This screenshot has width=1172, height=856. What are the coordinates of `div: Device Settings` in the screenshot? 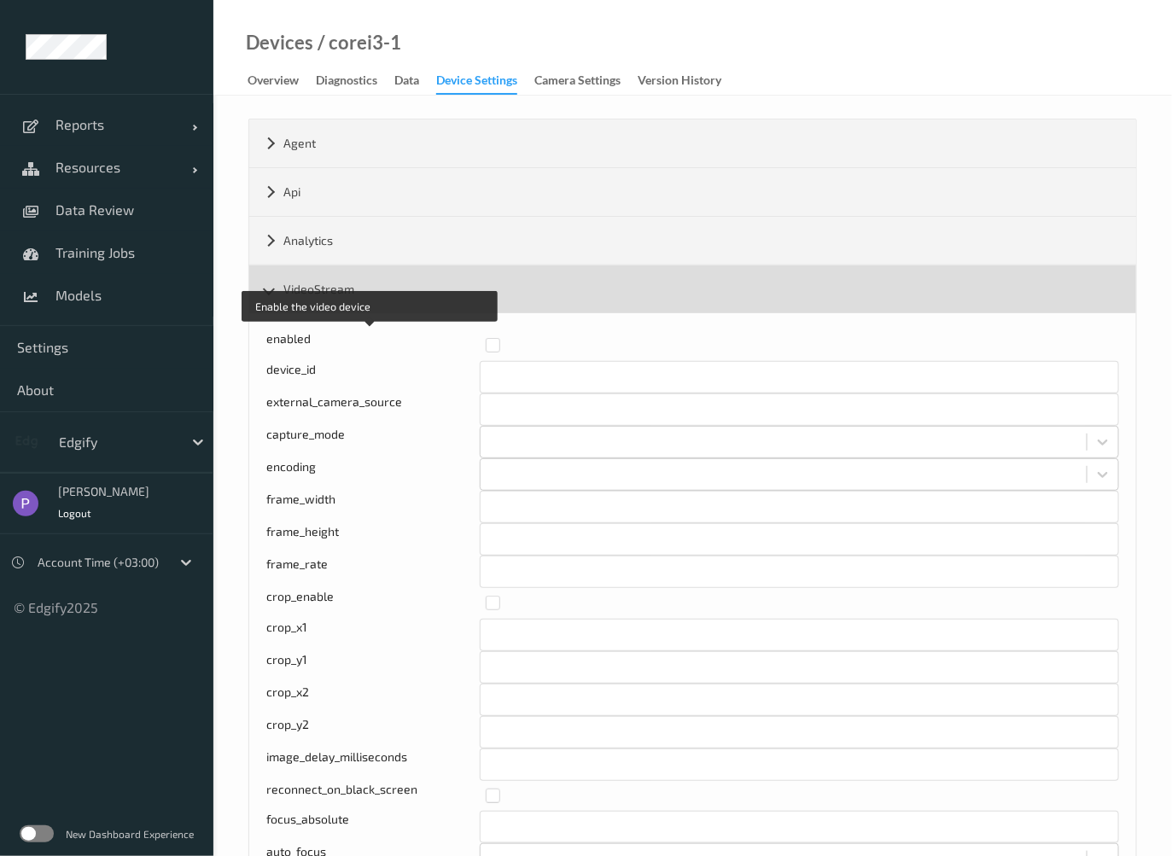 It's located at (476, 83).